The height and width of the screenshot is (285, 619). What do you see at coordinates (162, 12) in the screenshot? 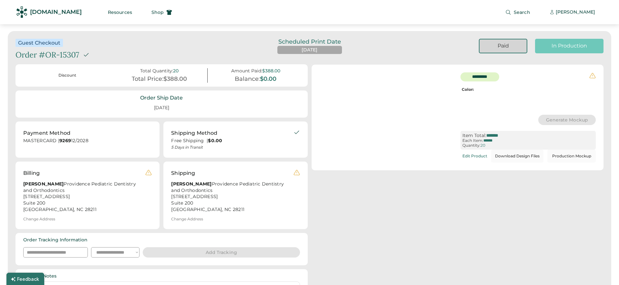
I see `button: Shop` at bounding box center [162, 12].